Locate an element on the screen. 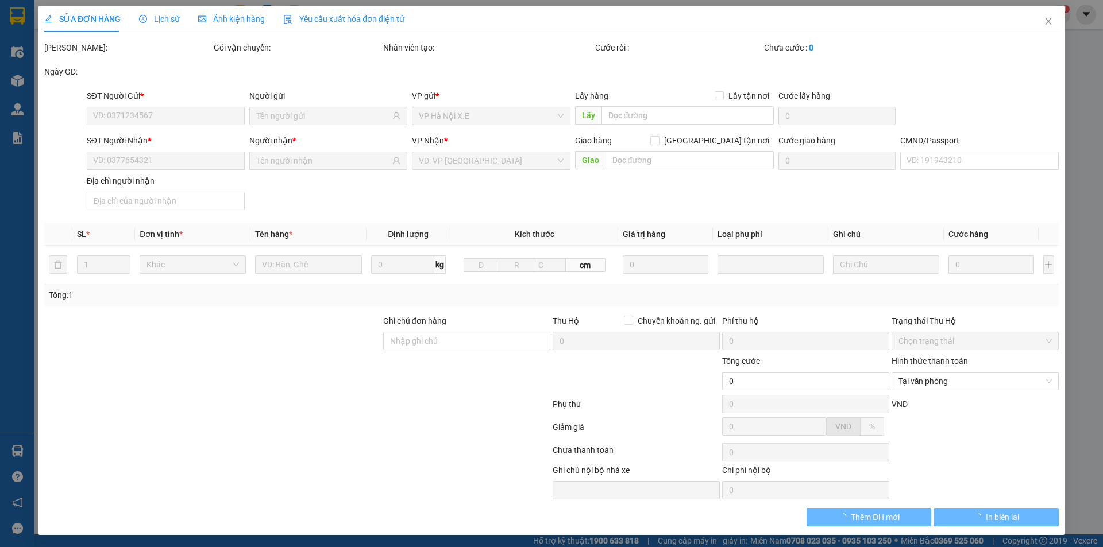 This screenshot has width=1103, height=547. span: Lịch sử is located at coordinates (159, 19).